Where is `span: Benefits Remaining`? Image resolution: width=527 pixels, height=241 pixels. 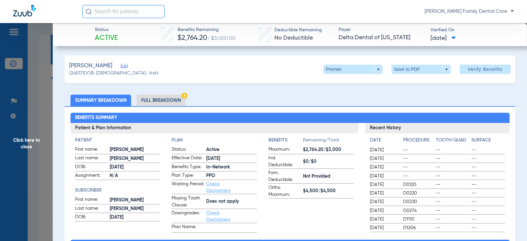
span: Benefits Remaining is located at coordinates (206, 30).